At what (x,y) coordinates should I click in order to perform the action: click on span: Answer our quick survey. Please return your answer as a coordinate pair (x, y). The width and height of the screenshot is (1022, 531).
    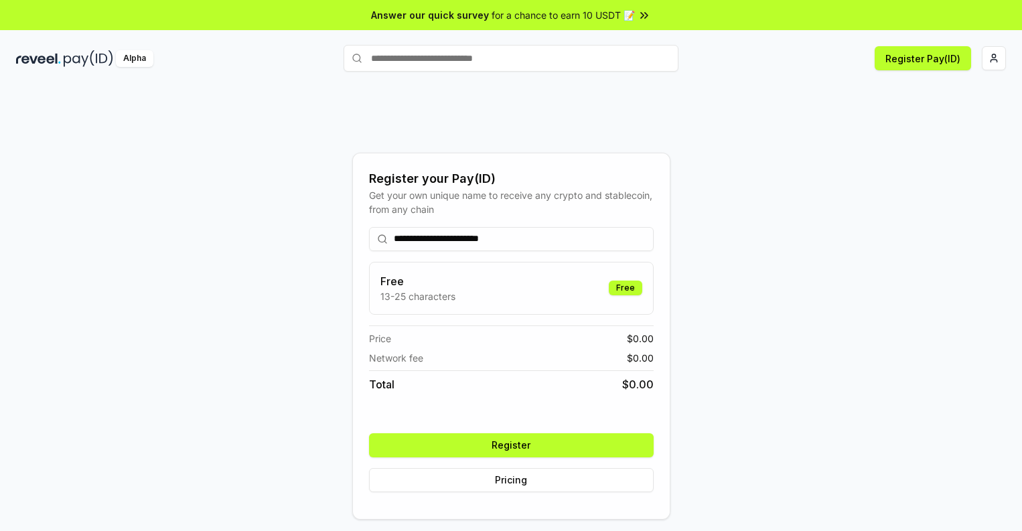
    Looking at the image, I should click on (430, 15).